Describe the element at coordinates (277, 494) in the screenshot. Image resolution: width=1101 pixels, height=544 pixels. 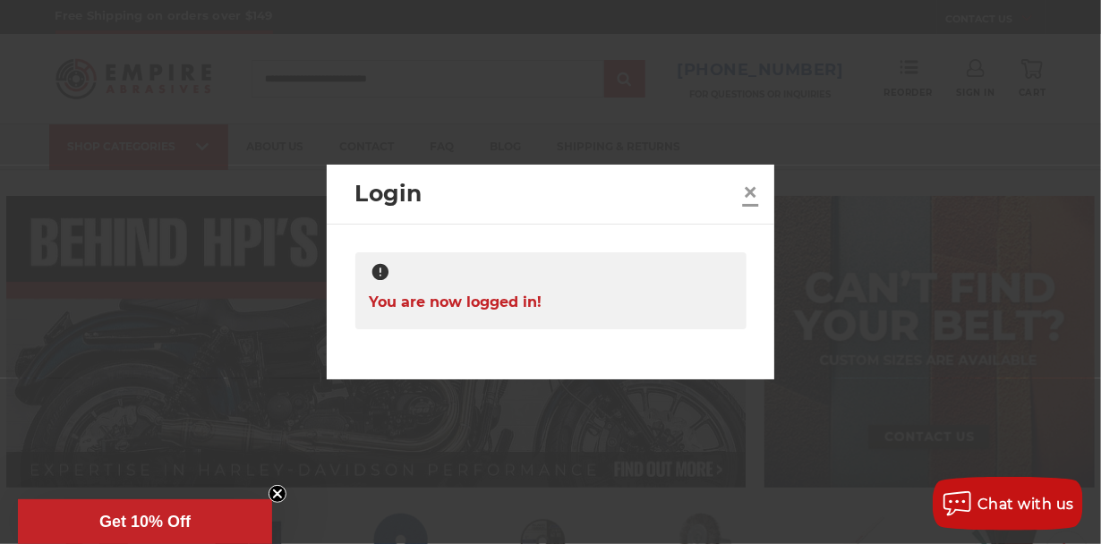
I see `button: Close teaser` at that location.